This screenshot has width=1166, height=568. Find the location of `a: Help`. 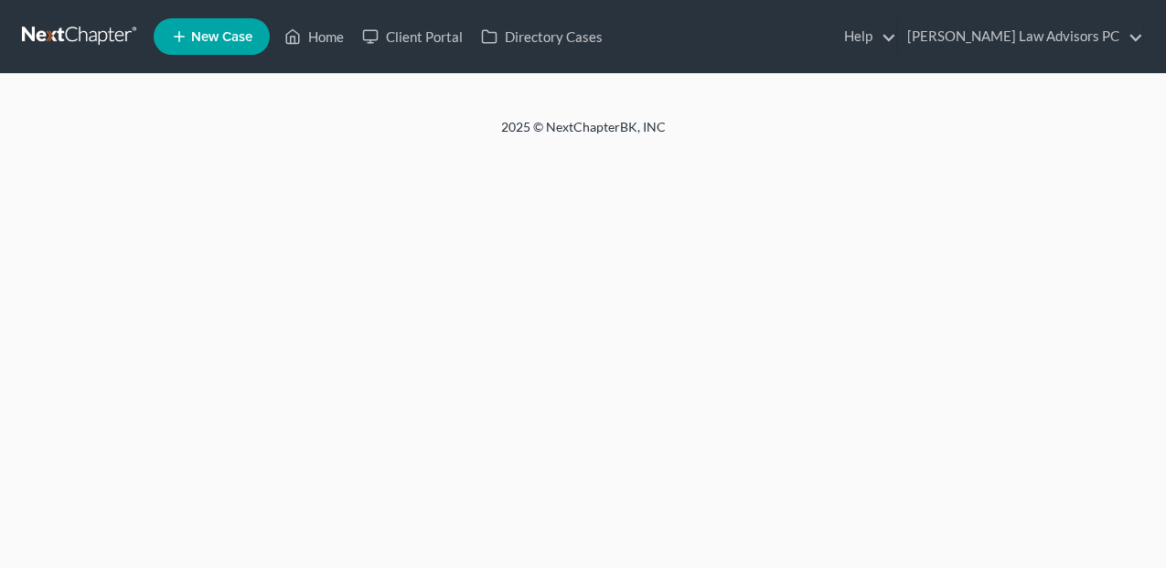

a: Help is located at coordinates (865, 37).